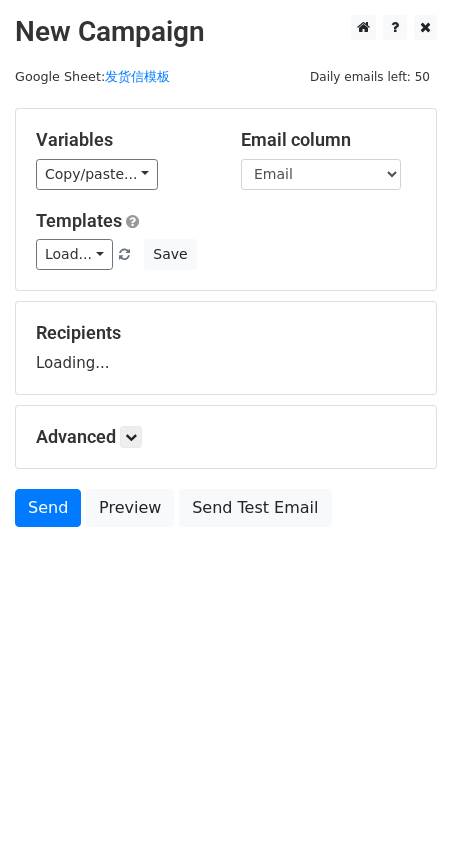 The height and width of the screenshot is (854, 452). Describe the element at coordinates (328, 140) in the screenshot. I see `h5: Email column` at that location.